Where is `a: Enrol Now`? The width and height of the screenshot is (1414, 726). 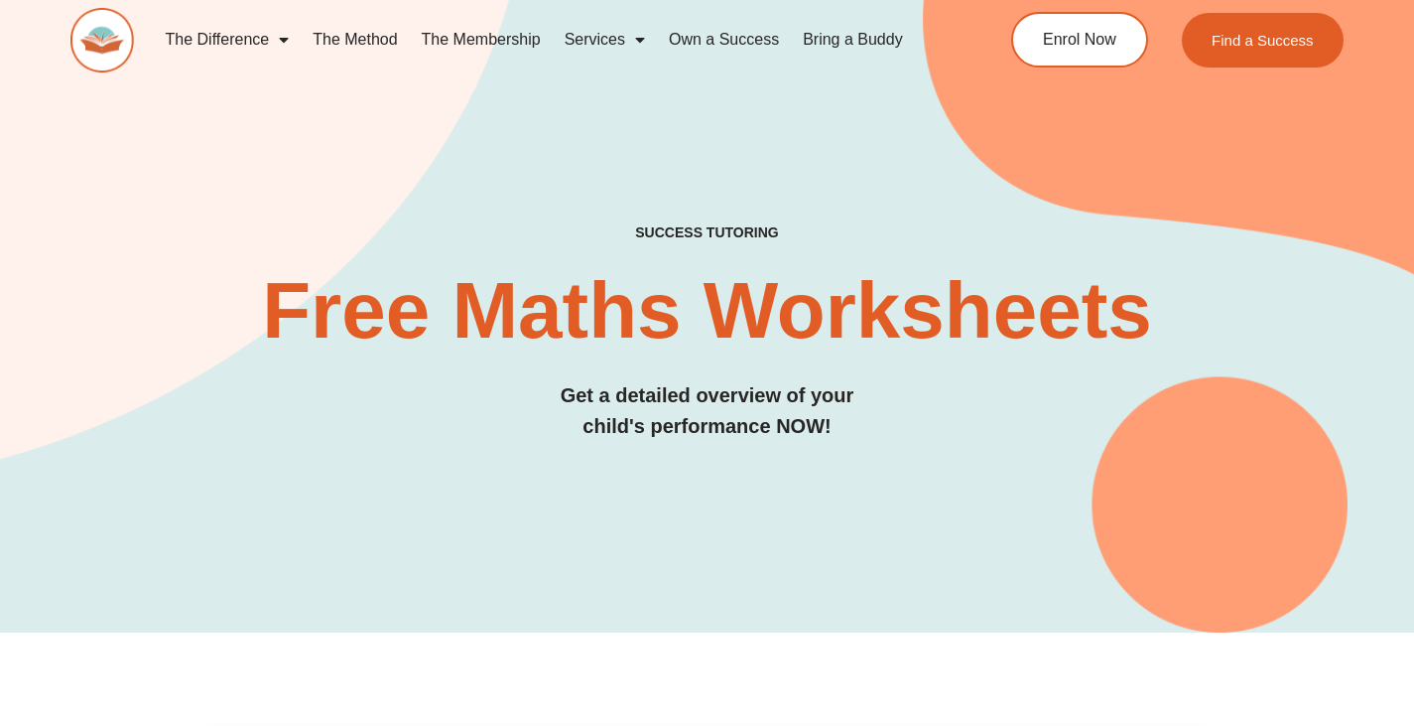 a: Enrol Now is located at coordinates (1080, 40).